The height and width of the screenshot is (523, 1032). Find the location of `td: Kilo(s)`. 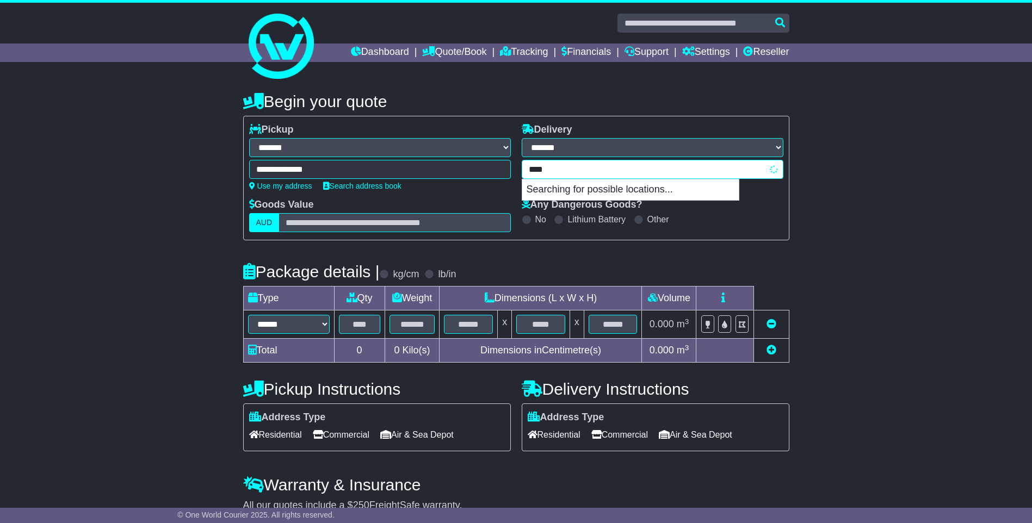

td: Kilo(s) is located at coordinates (412, 351).